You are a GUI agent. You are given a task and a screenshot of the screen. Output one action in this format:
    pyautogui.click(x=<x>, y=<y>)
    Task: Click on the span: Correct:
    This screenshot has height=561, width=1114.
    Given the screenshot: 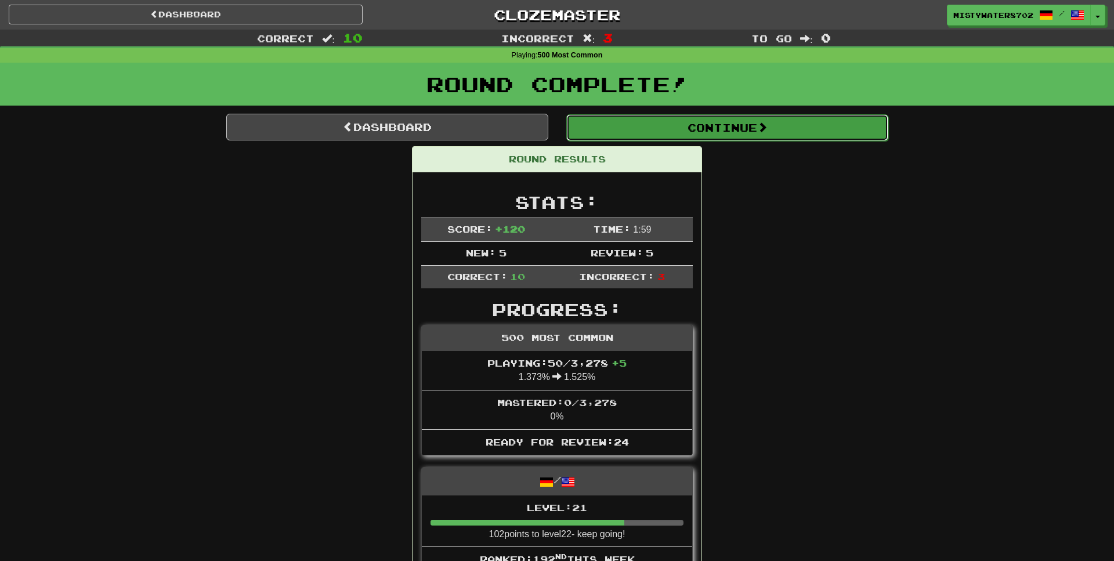 What is the action you would take?
    pyautogui.click(x=477, y=276)
    